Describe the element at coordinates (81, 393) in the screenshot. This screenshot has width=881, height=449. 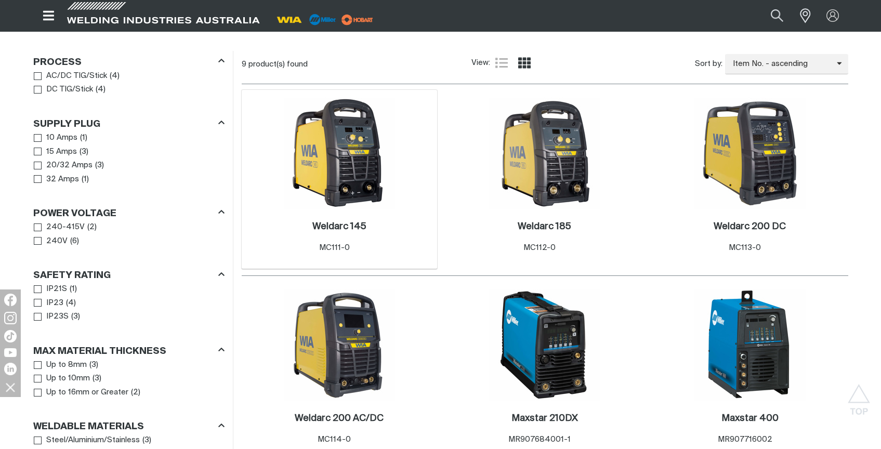
I see `a: Up to 16mm or Greater` at that location.